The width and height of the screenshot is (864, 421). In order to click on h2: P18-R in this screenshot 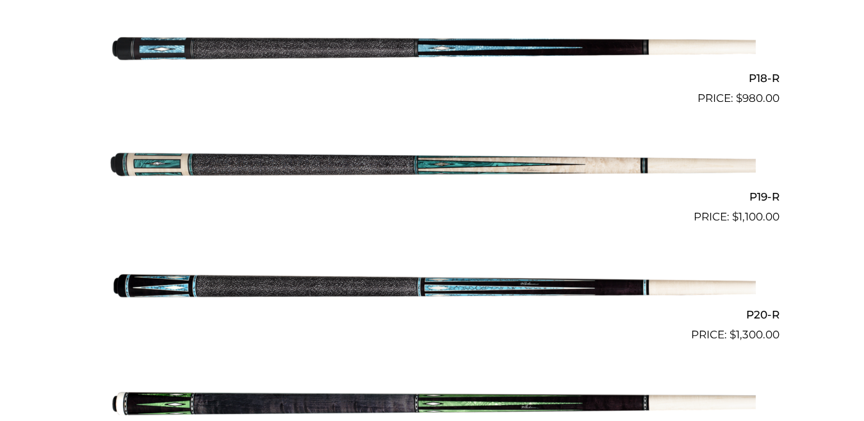, I will do `click(432, 78)`.